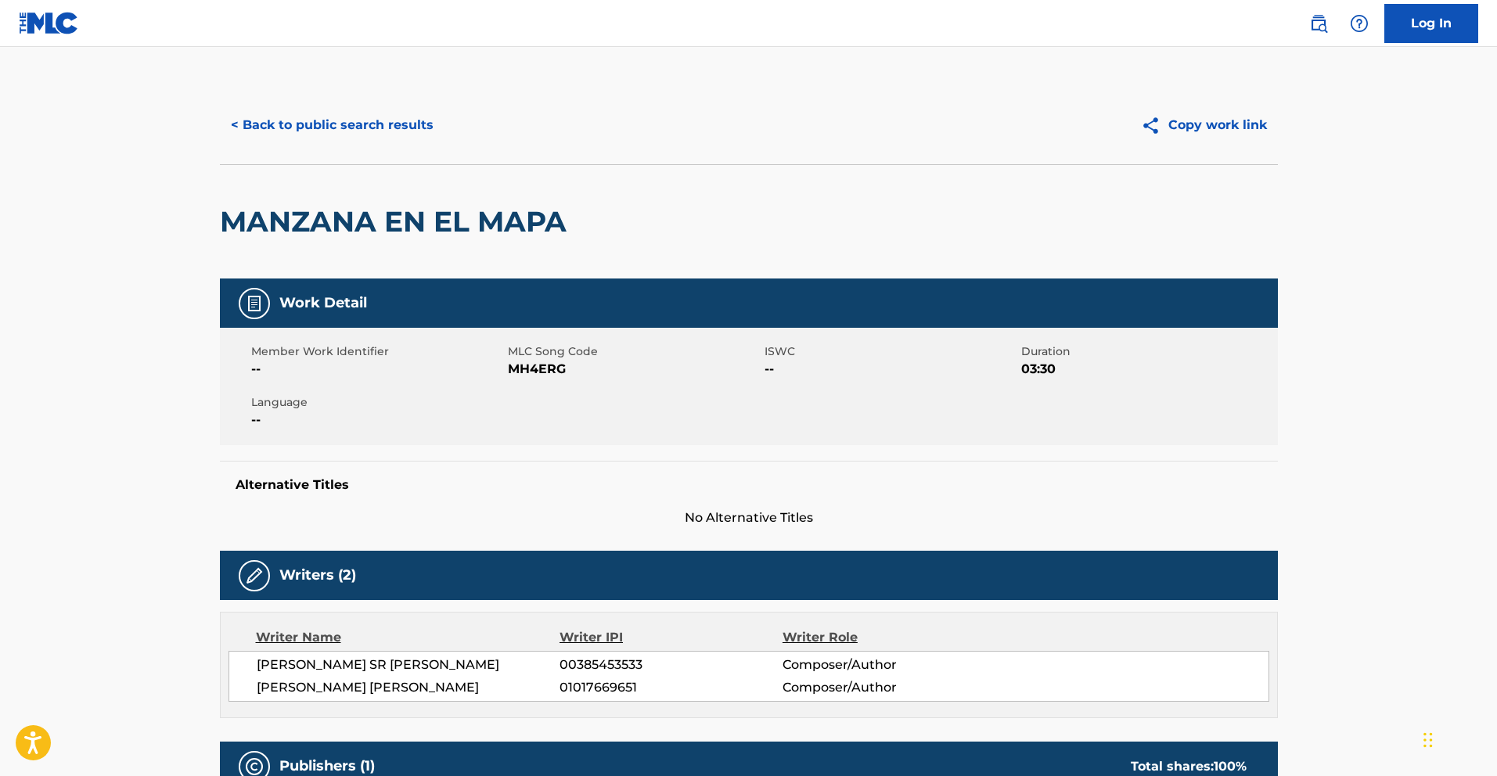  I want to click on h5: Publishers (1), so click(327, 766).